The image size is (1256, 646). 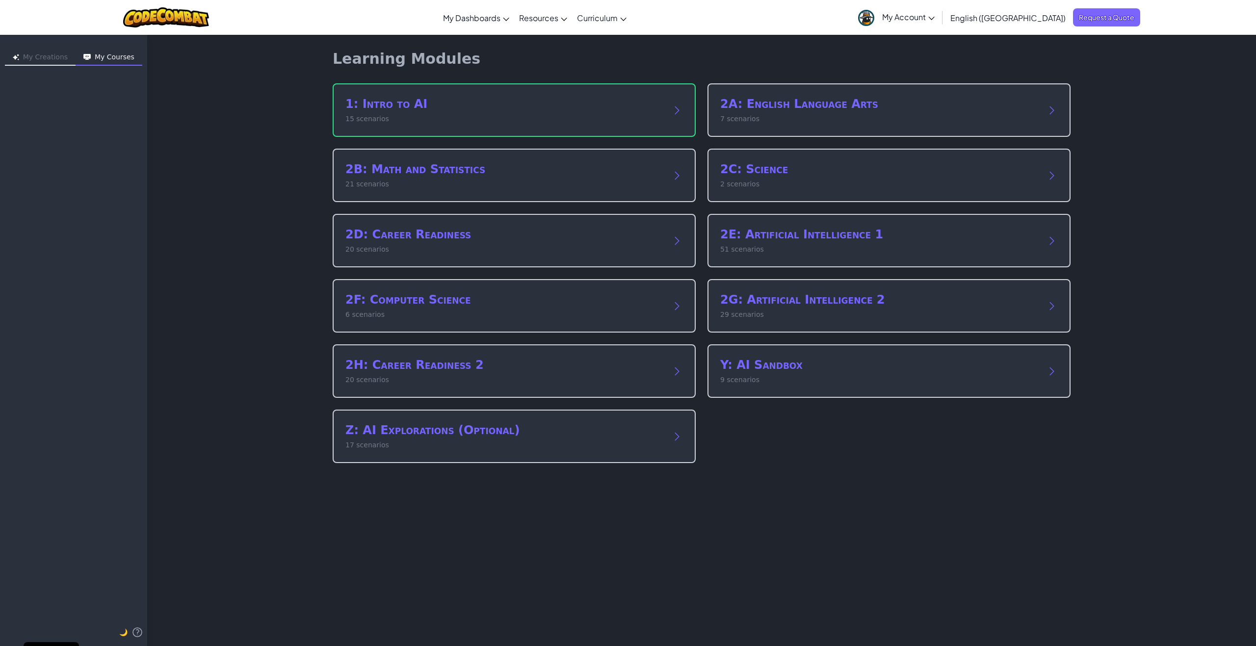 What do you see at coordinates (1107, 17) in the screenshot?
I see `a: Request a Quote` at bounding box center [1107, 17].